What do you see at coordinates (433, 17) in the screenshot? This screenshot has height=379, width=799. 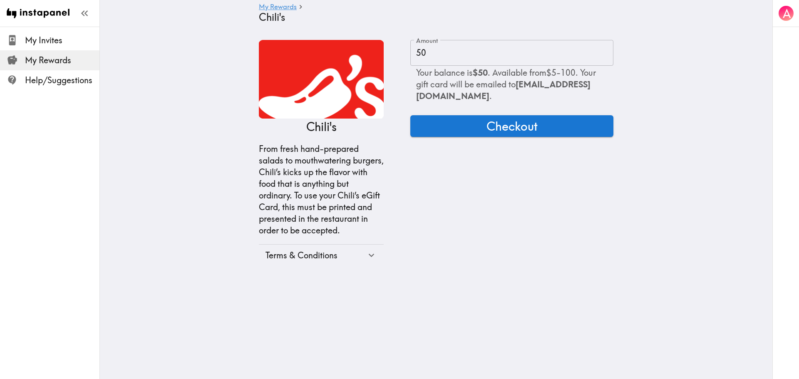 I see `h4: Chili's` at bounding box center [433, 17].